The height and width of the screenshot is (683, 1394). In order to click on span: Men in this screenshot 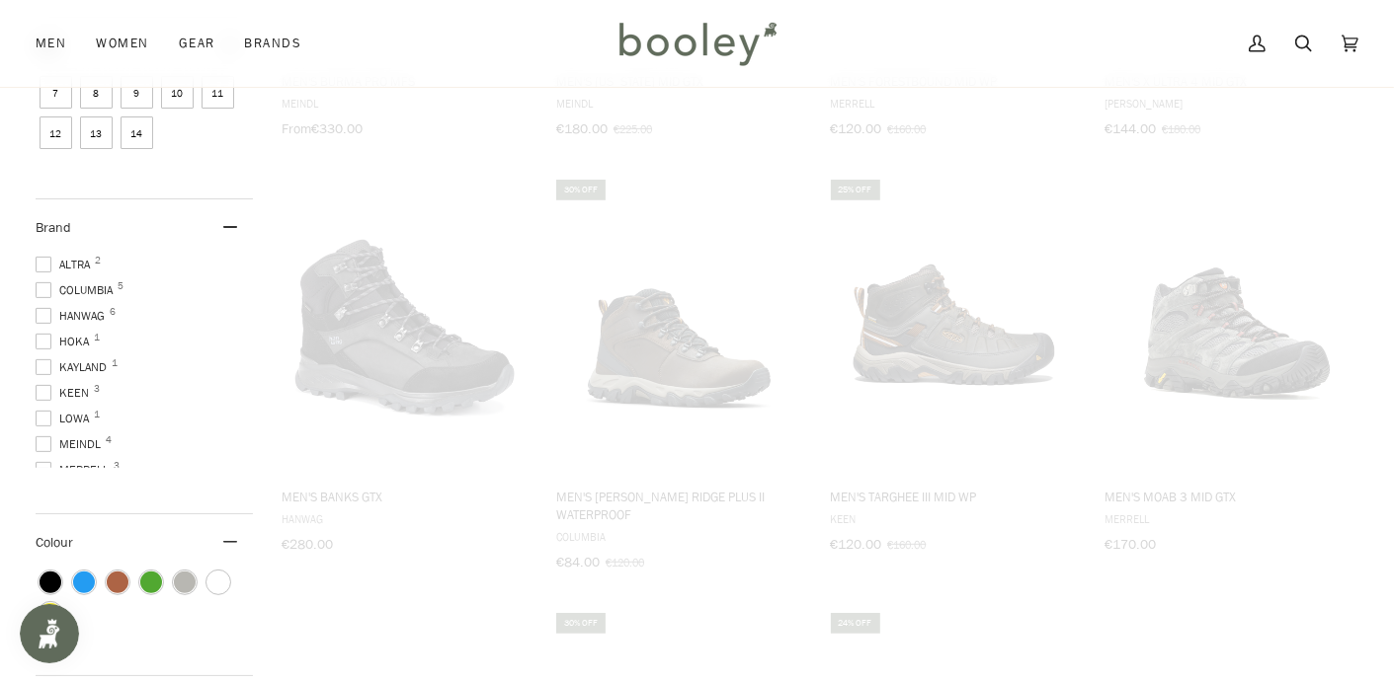, I will do `click(50, 43)`.